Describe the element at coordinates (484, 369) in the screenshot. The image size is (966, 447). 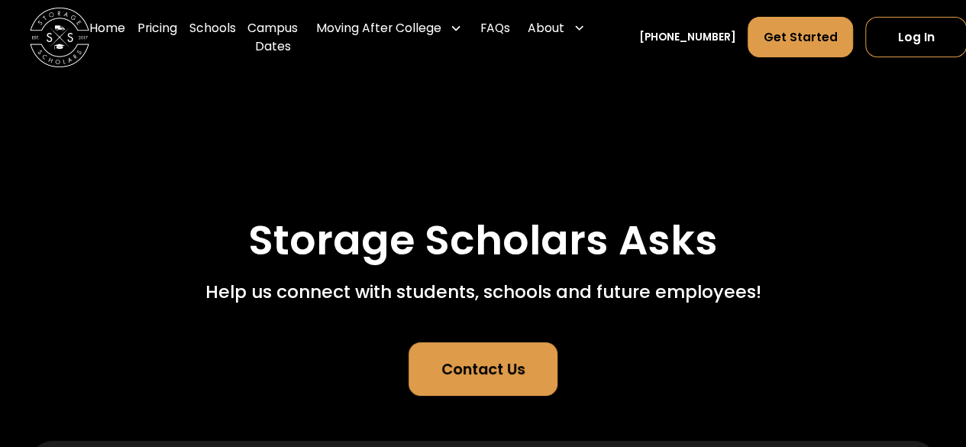
I see `div: Contact Us` at that location.